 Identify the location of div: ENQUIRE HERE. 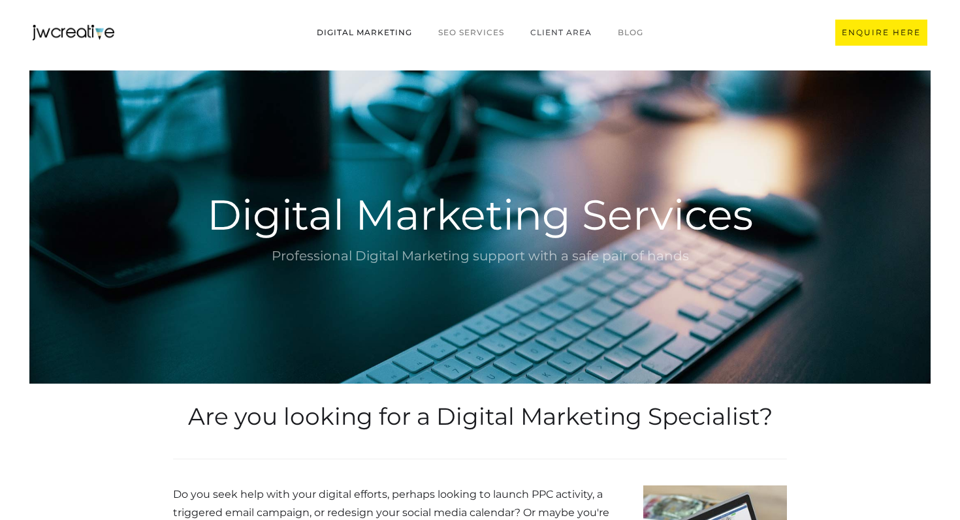
(881, 33).